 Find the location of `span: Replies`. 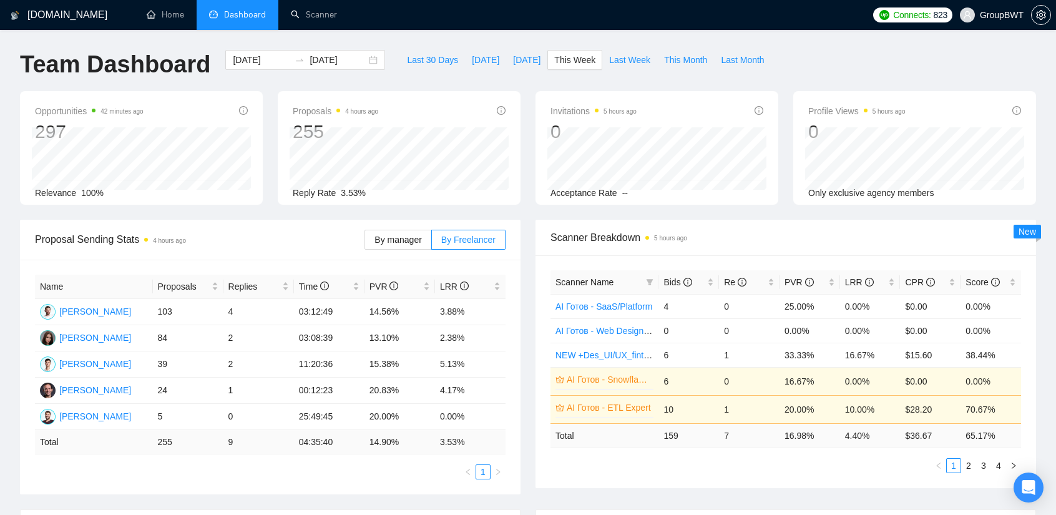

span: Replies is located at coordinates (254, 286).